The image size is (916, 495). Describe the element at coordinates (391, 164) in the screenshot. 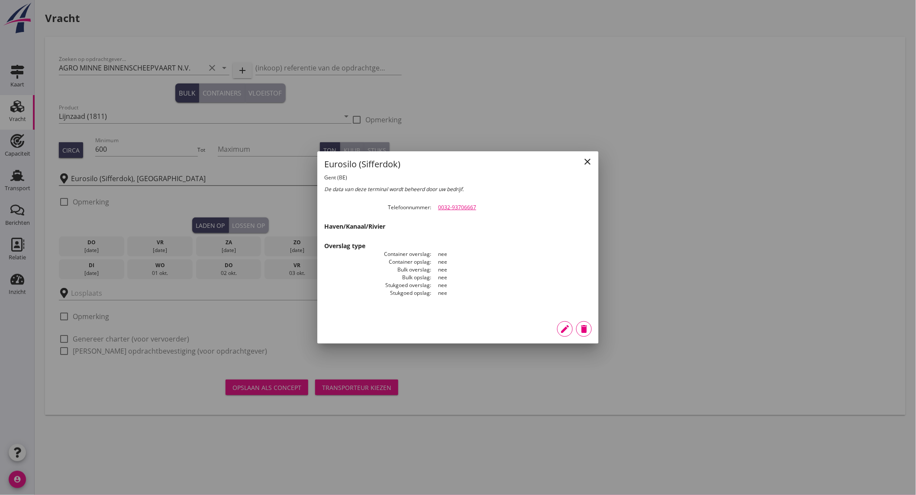

I see `h1: Eurosilo (Sifferdok)` at that location.